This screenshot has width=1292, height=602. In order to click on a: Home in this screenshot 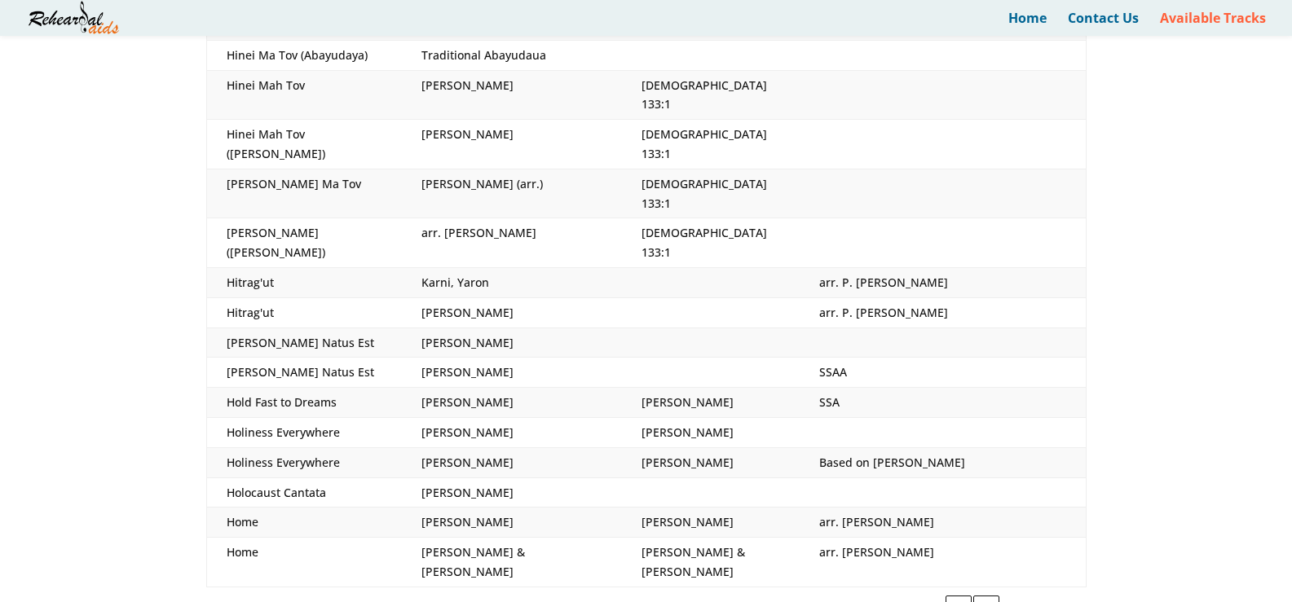, I will do `click(1027, 24)`.